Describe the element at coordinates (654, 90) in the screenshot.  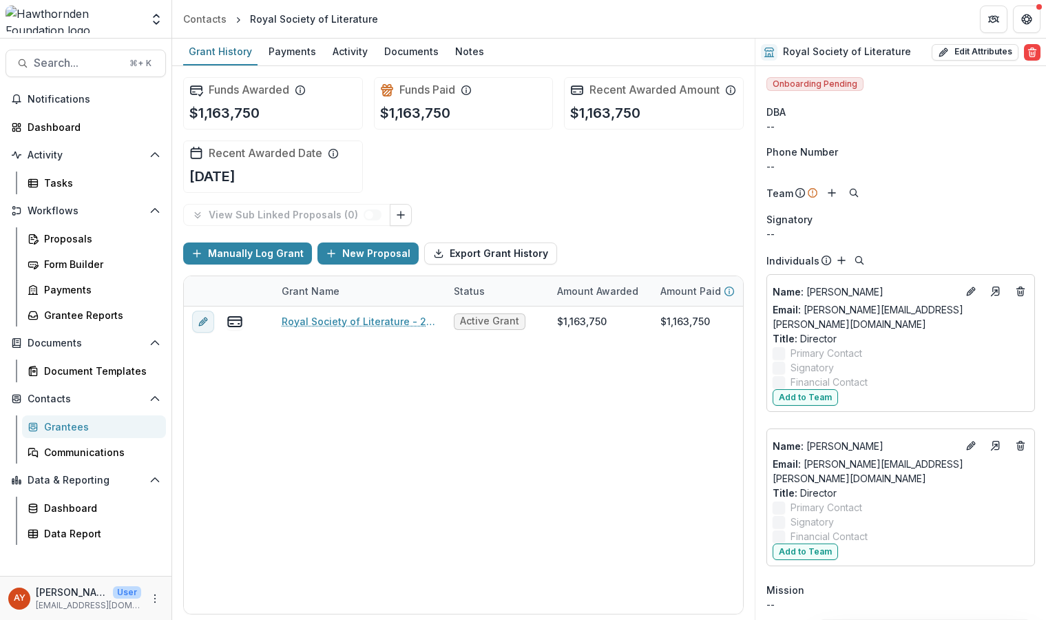
I see `h2: Recent Awarded Amount` at that location.